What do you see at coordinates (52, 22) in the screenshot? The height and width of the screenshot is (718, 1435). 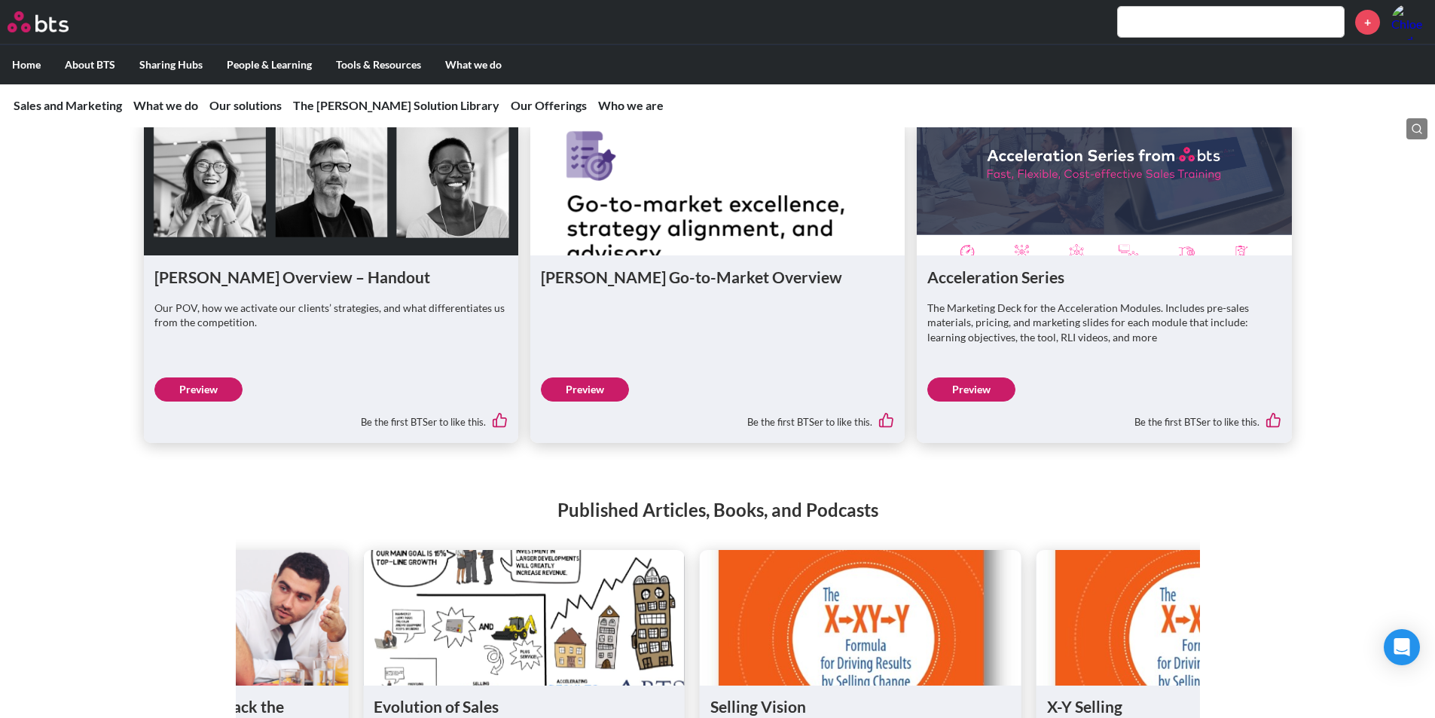 I see `a: Go home` at bounding box center [52, 22].